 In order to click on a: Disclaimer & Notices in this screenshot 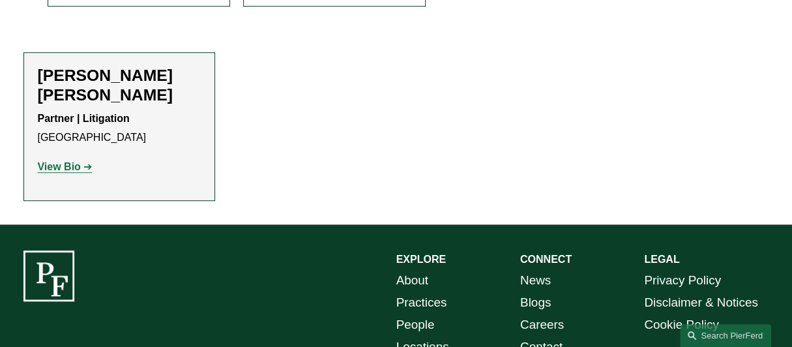, I will do `click(701, 302)`.